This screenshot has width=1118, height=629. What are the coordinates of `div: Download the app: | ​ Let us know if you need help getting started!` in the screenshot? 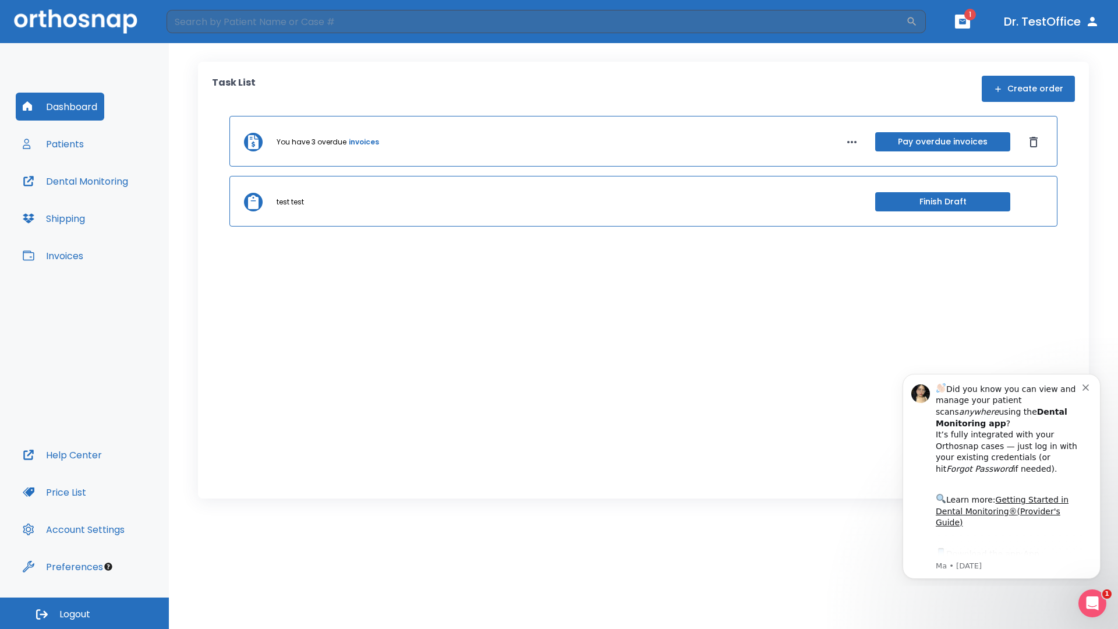 It's located at (124, 212).